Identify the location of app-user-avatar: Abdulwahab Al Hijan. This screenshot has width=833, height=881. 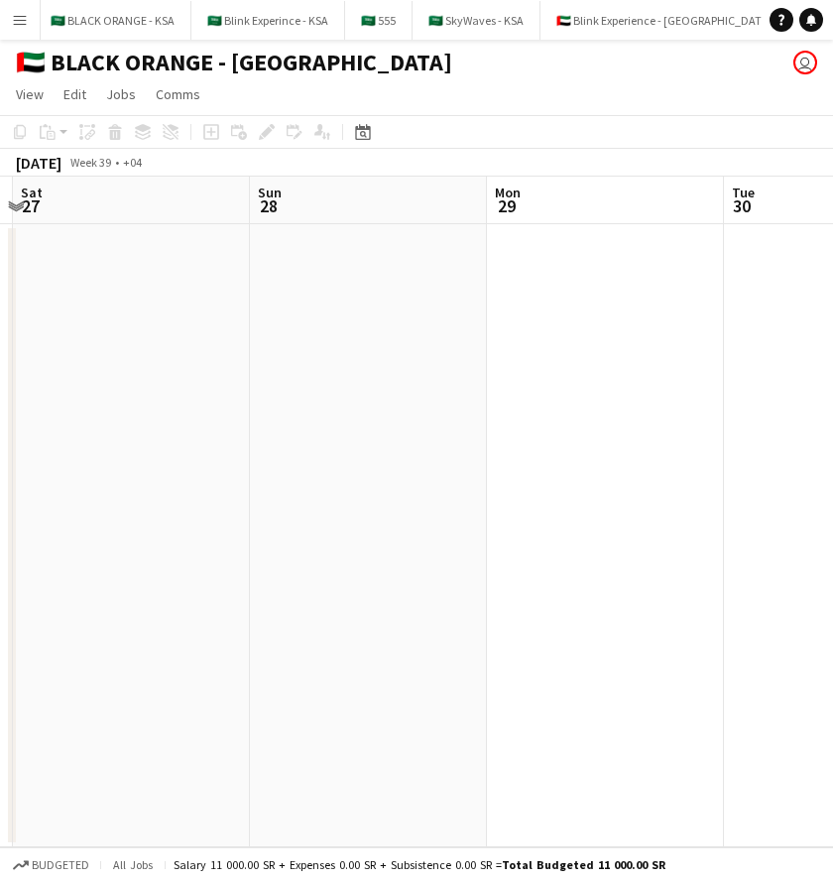
(805, 62).